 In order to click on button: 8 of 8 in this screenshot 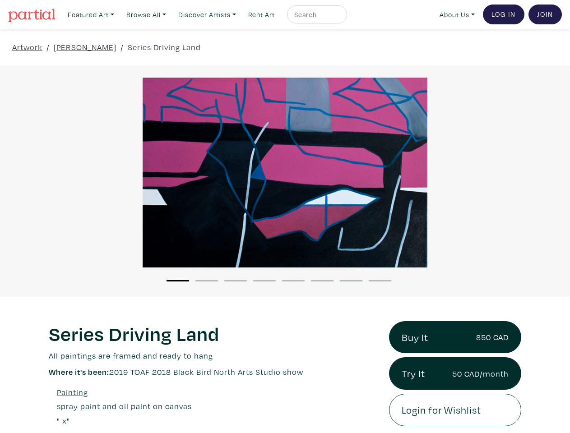, I will do `click(380, 281)`.